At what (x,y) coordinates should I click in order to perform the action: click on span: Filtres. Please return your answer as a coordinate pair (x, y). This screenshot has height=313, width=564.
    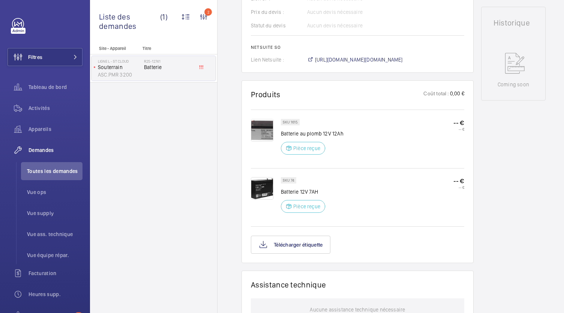
    Looking at the image, I should click on (35, 57).